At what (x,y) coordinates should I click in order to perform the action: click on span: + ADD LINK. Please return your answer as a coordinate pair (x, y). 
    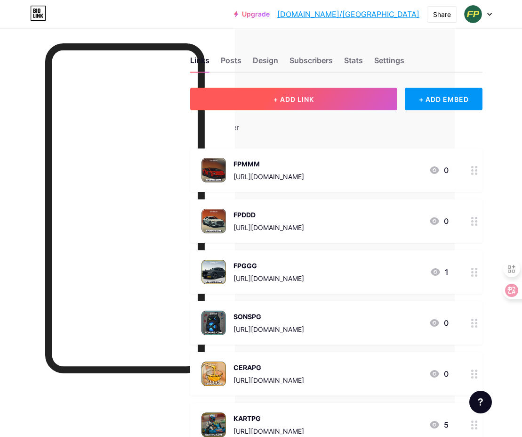
    Looking at the image, I should click on (294, 99).